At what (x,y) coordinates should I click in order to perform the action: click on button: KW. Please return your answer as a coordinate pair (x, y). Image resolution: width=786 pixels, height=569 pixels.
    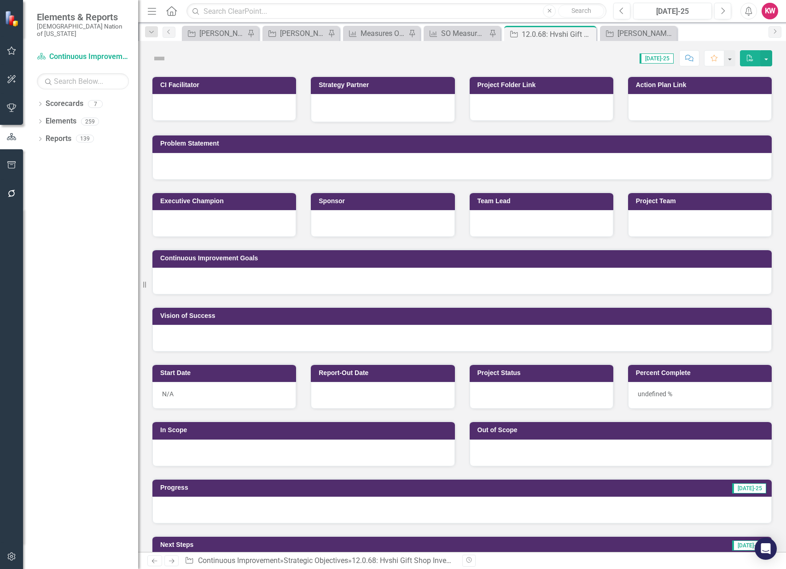
    Looking at the image, I should click on (770, 11).